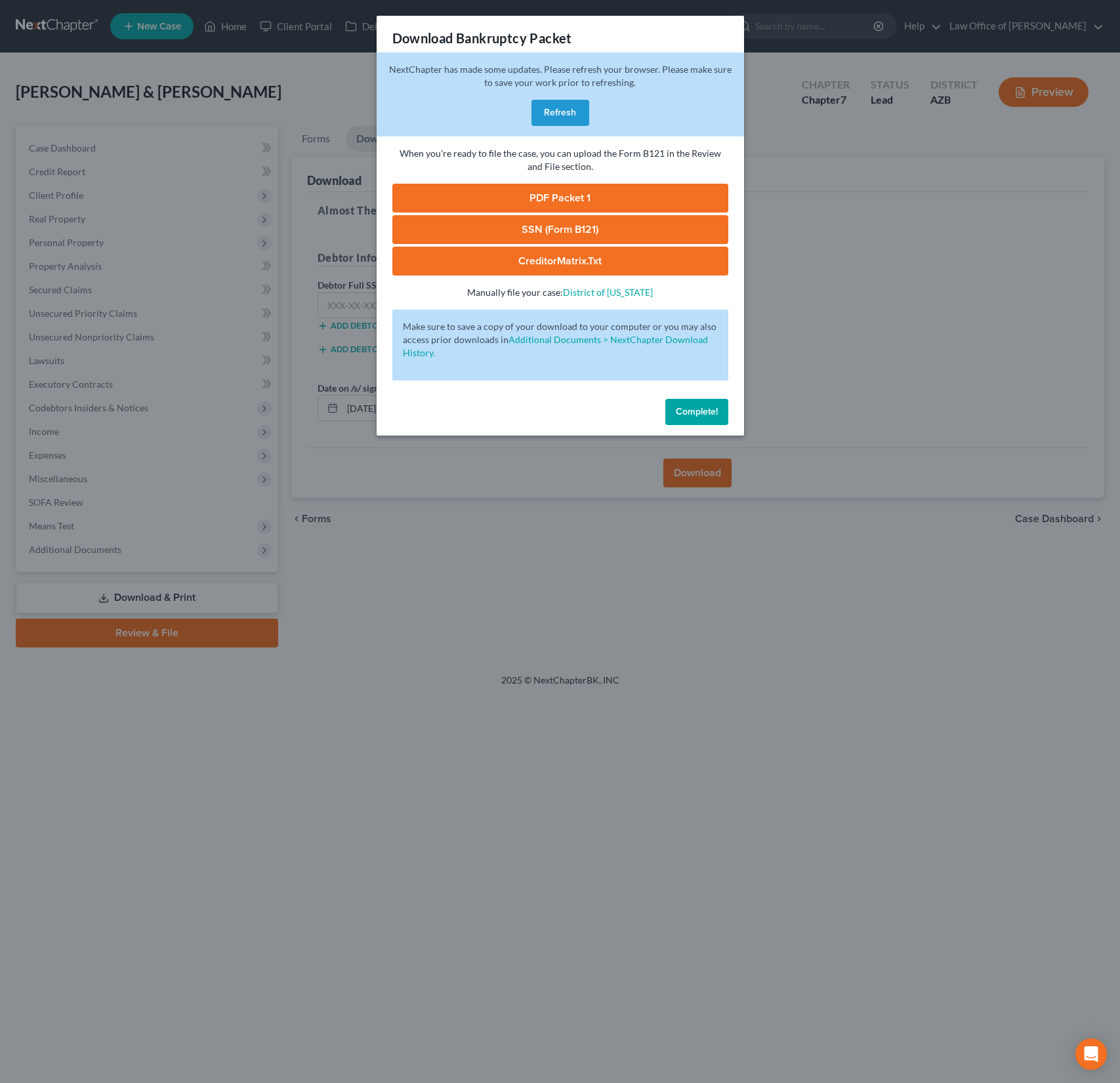 The width and height of the screenshot is (1120, 1083). Describe the element at coordinates (555, 346) in the screenshot. I see `a: Additional Documents > NextChapter Download History.` at that location.